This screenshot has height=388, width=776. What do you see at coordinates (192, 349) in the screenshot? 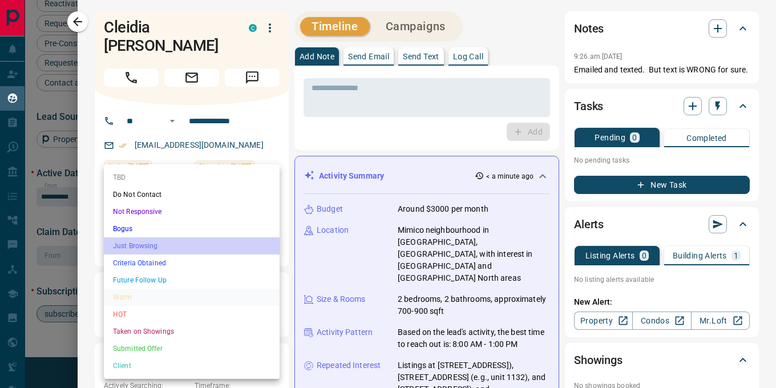
I see `li: Submitted Offer` at bounding box center [192, 349].